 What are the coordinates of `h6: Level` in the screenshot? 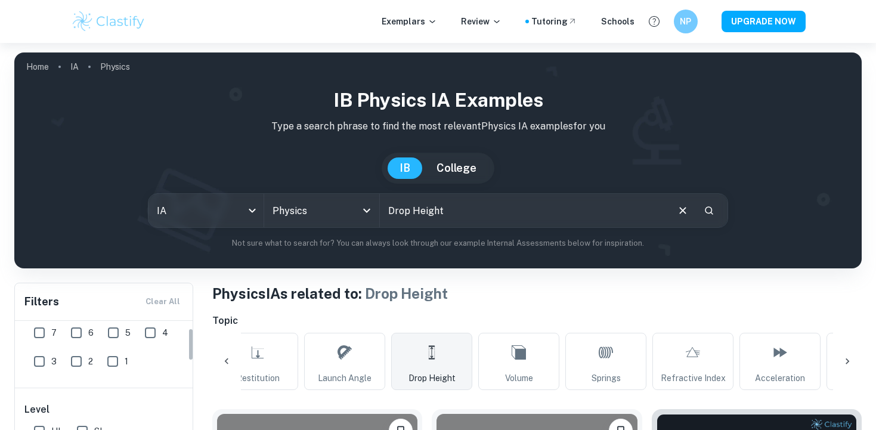 It's located at (104, 410).